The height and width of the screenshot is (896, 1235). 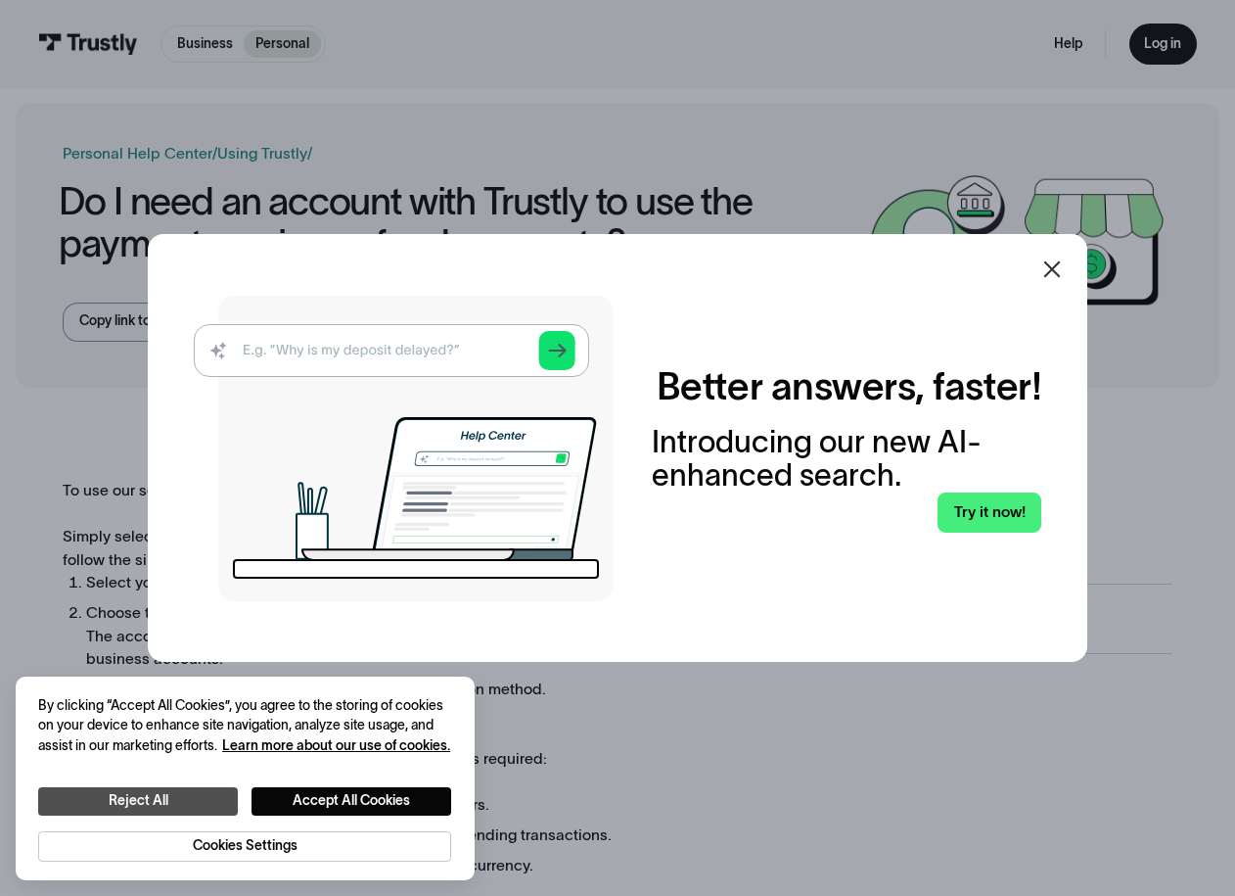 What do you see at coordinates (245, 778) in the screenshot?
I see `div: Privacy` at bounding box center [245, 778].